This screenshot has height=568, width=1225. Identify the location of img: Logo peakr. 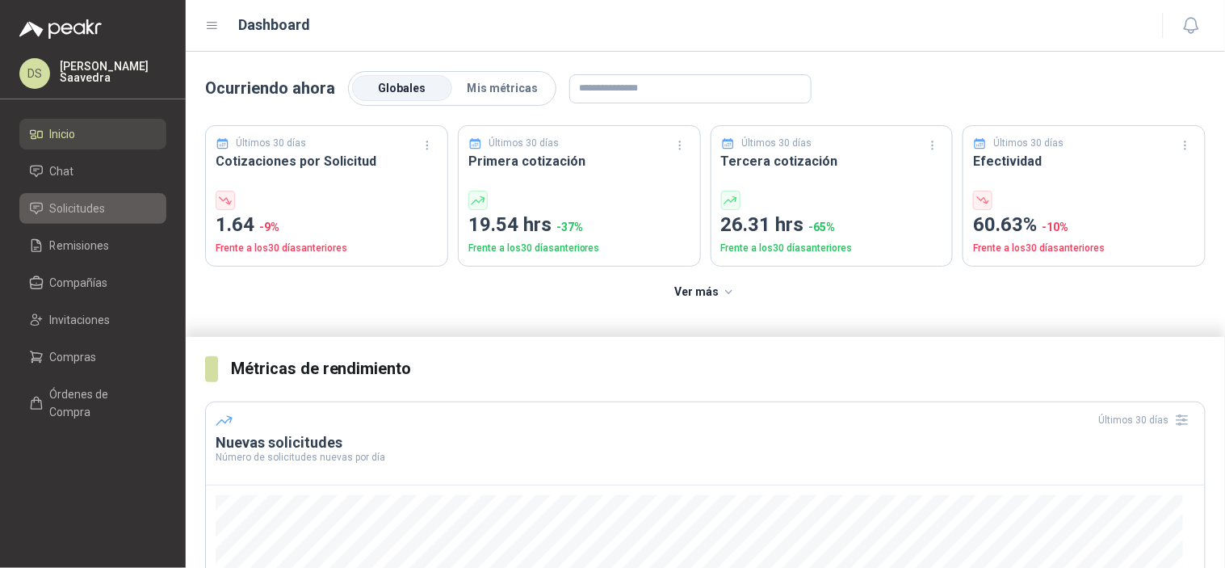
(61, 29).